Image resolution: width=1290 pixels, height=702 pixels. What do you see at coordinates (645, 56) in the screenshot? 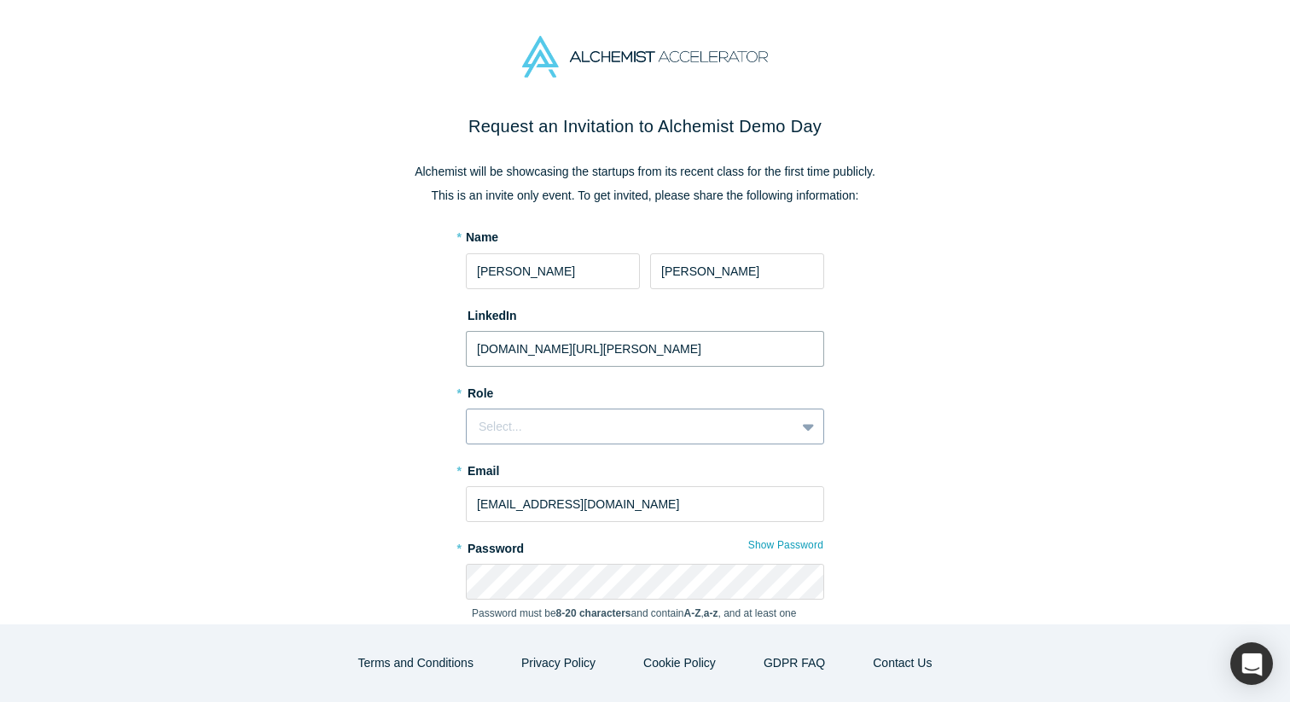
I see `img: Alchemist Accelerator Logo` at bounding box center [645, 56].